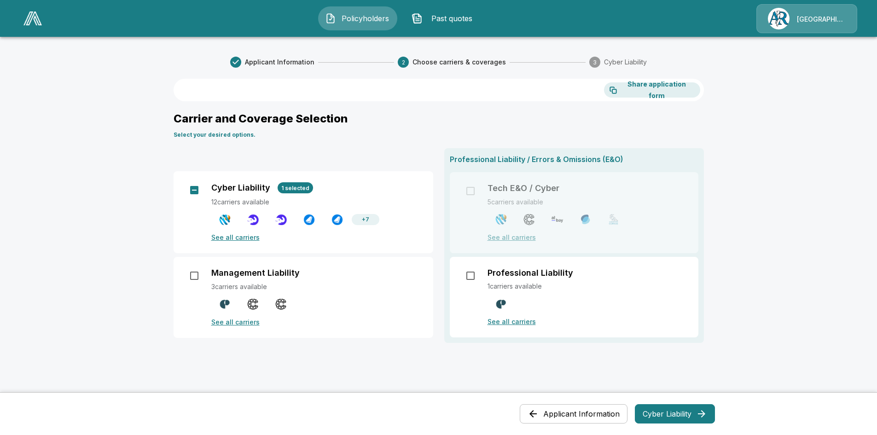  Describe the element at coordinates (530, 273) in the screenshot. I see `p: Professional Liability` at that location.